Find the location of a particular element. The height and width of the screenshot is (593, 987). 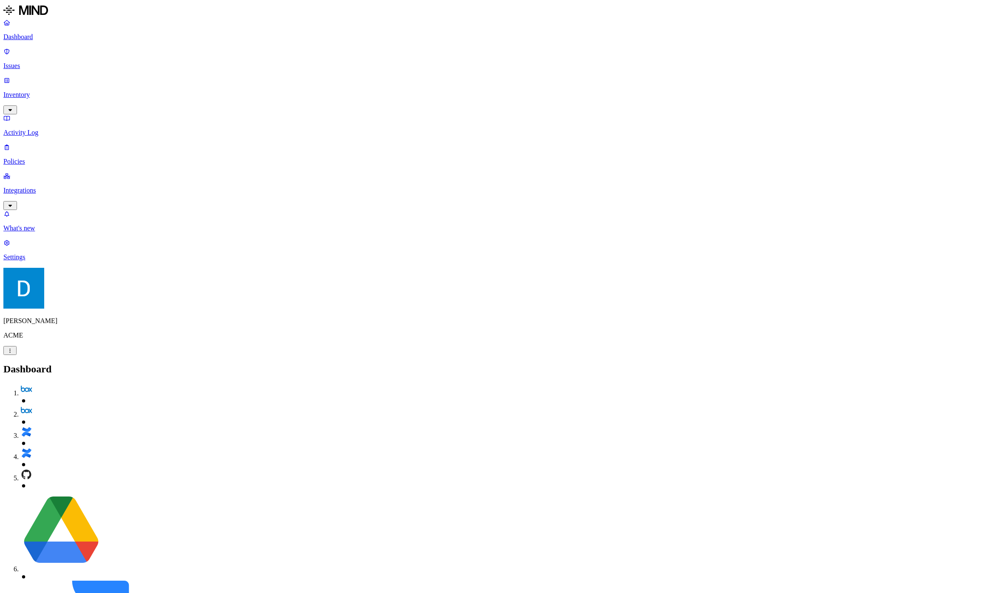

a: Inventory is located at coordinates (494, 95).